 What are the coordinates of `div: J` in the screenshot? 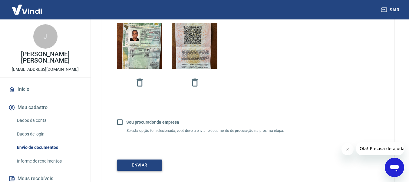 It's located at (45, 36).